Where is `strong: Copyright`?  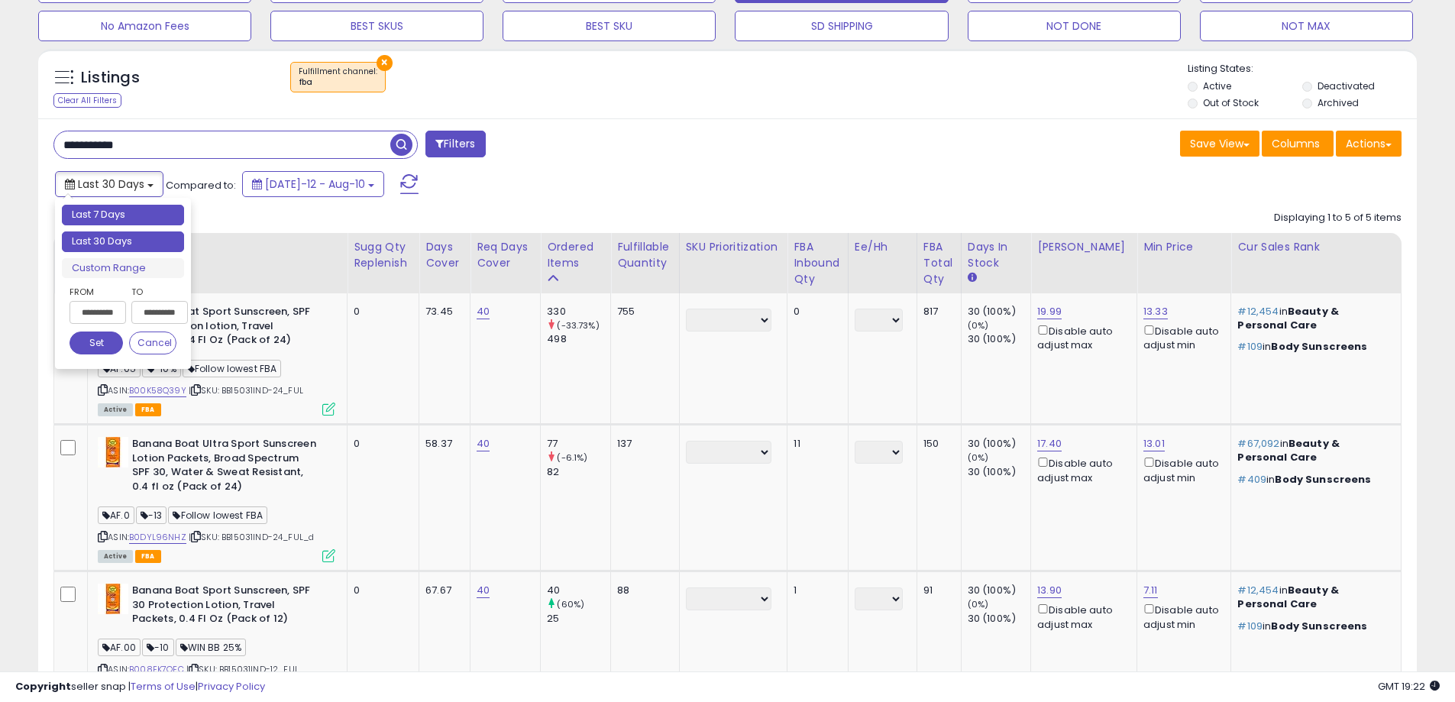 strong: Copyright is located at coordinates (43, 686).